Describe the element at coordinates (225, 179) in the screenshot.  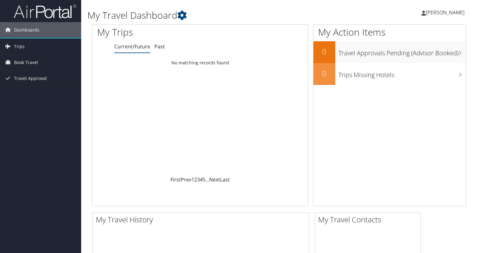
I see `a: Last` at that location.